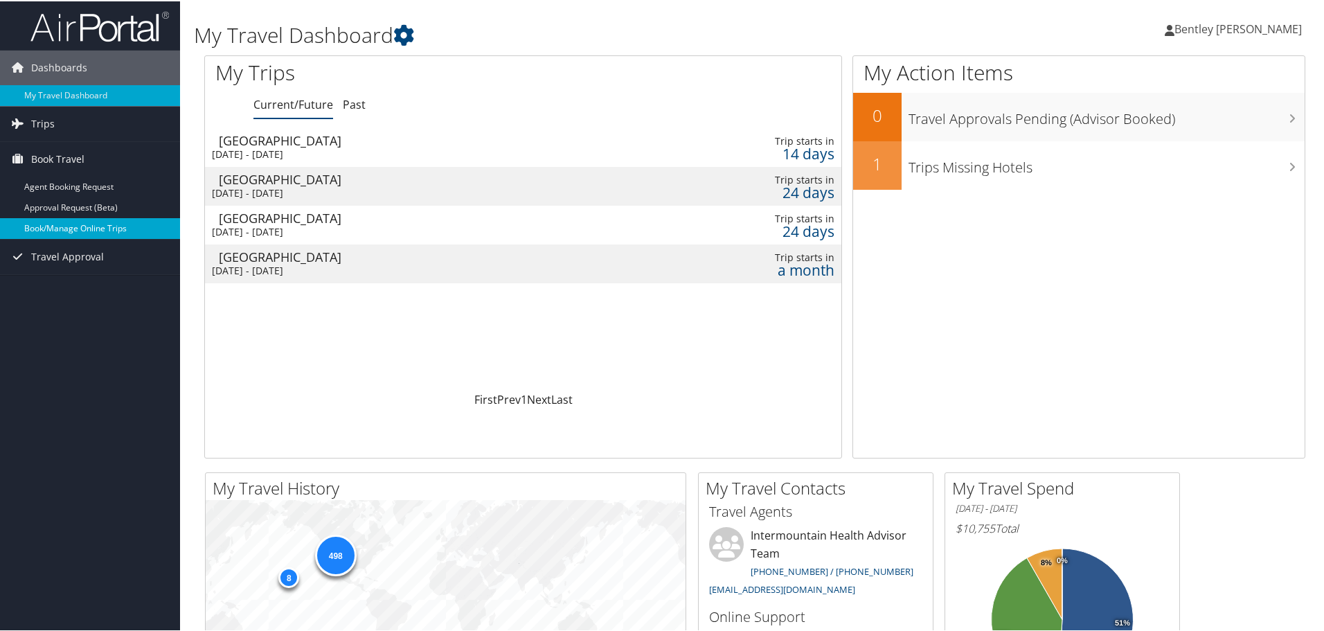  Describe the element at coordinates (1106, 114) in the screenshot. I see `h3: Travel Approvals Pending (Advisor Booked)` at that location.